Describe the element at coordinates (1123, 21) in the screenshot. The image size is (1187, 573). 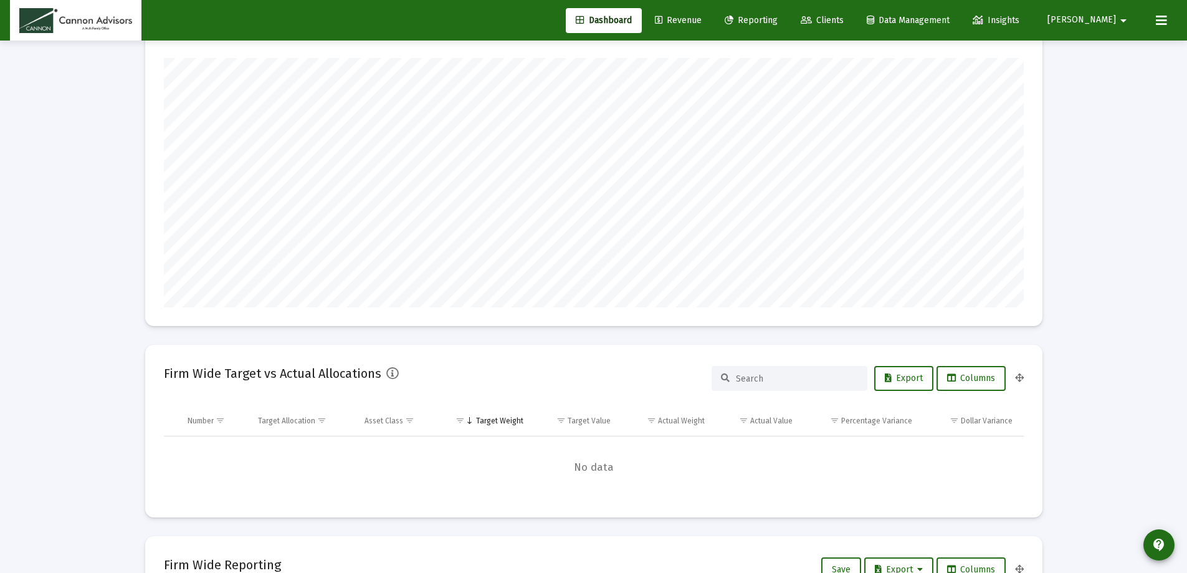
I see `mat-icon: arrow_drop_down` at that location.